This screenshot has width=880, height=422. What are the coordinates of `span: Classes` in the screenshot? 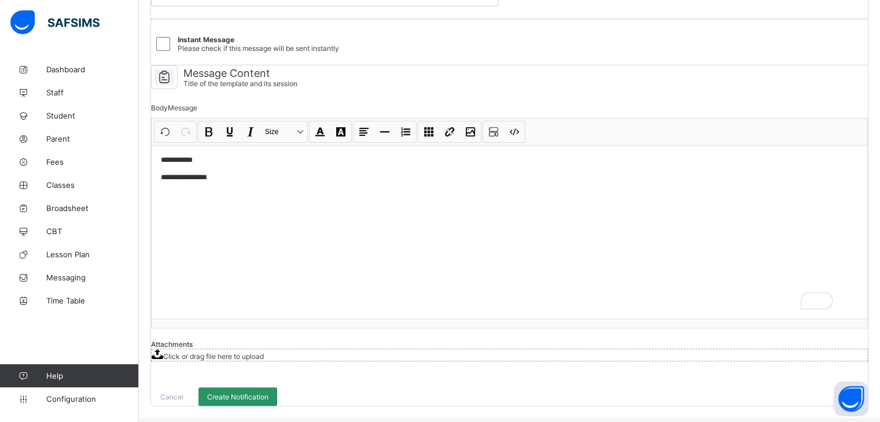 It's located at (93, 185).